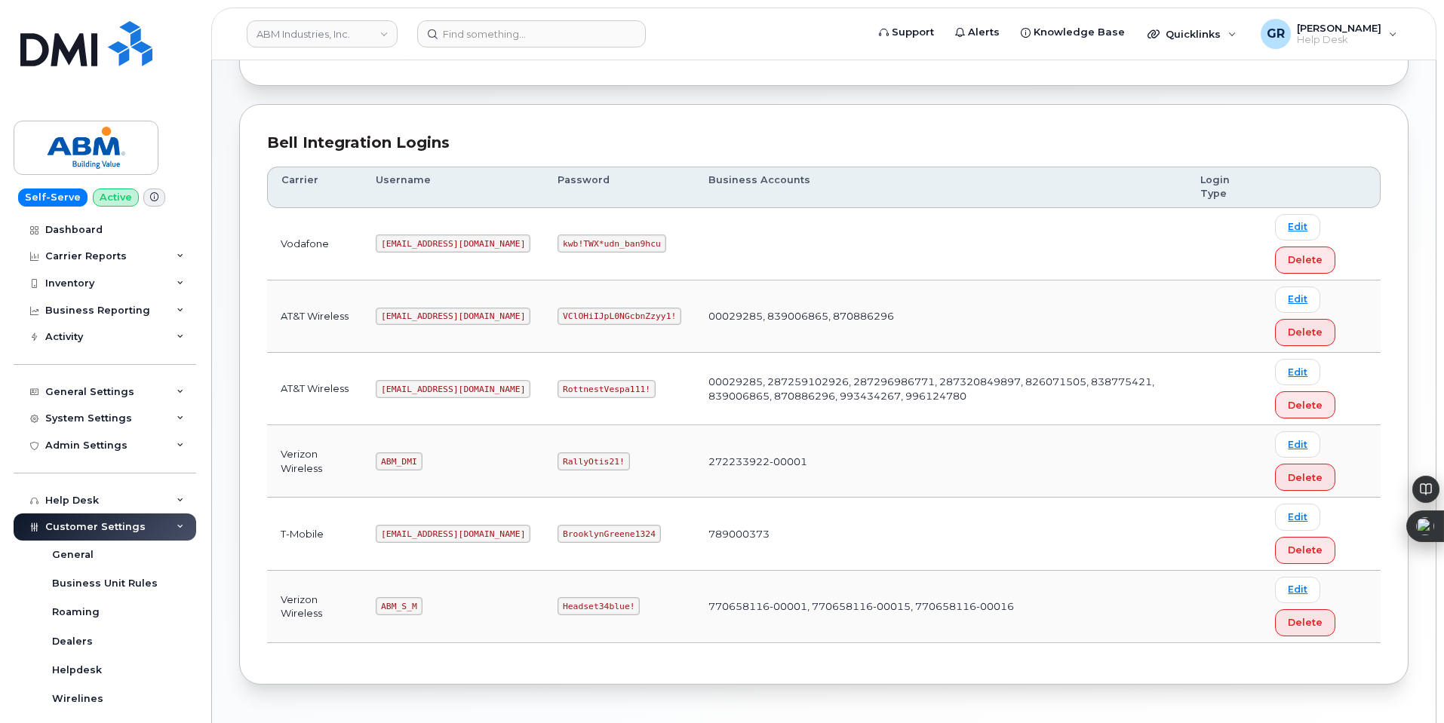 The width and height of the screenshot is (1444, 723). What do you see at coordinates (1276, 34) in the screenshot?
I see `span: GR` at bounding box center [1276, 34].